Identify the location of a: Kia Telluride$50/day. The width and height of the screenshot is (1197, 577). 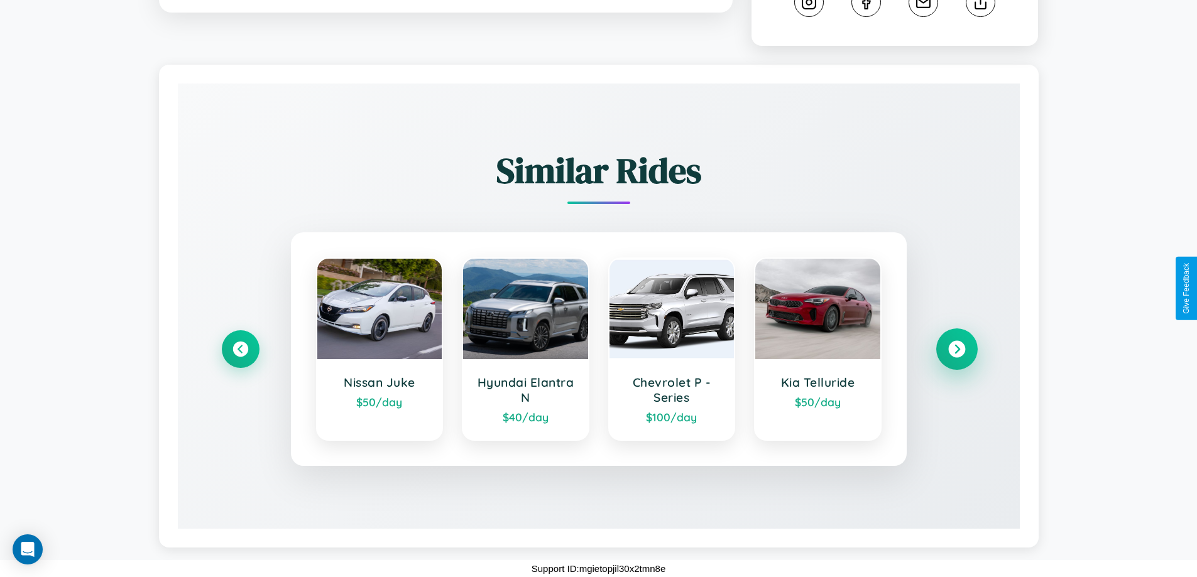
(818, 349).